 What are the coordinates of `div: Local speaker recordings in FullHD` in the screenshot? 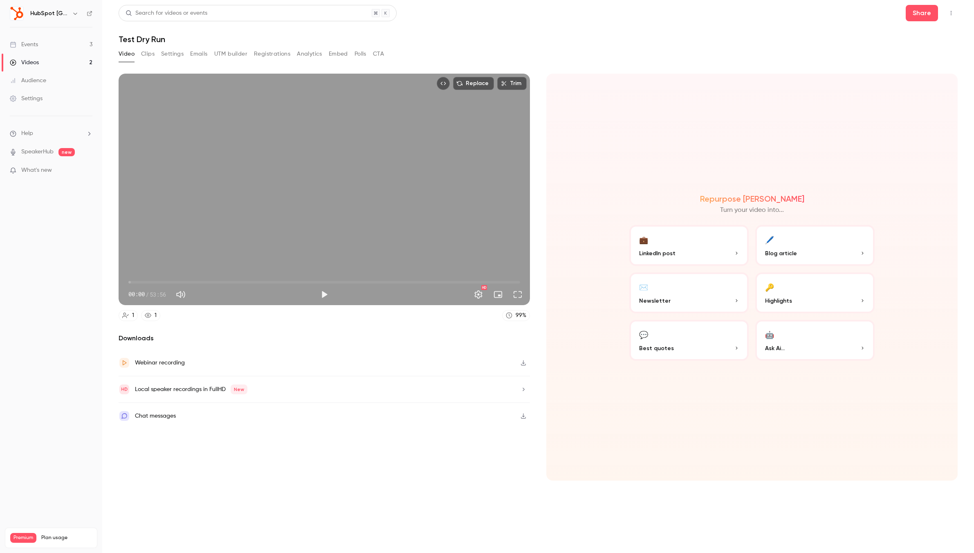 It's located at (191, 389).